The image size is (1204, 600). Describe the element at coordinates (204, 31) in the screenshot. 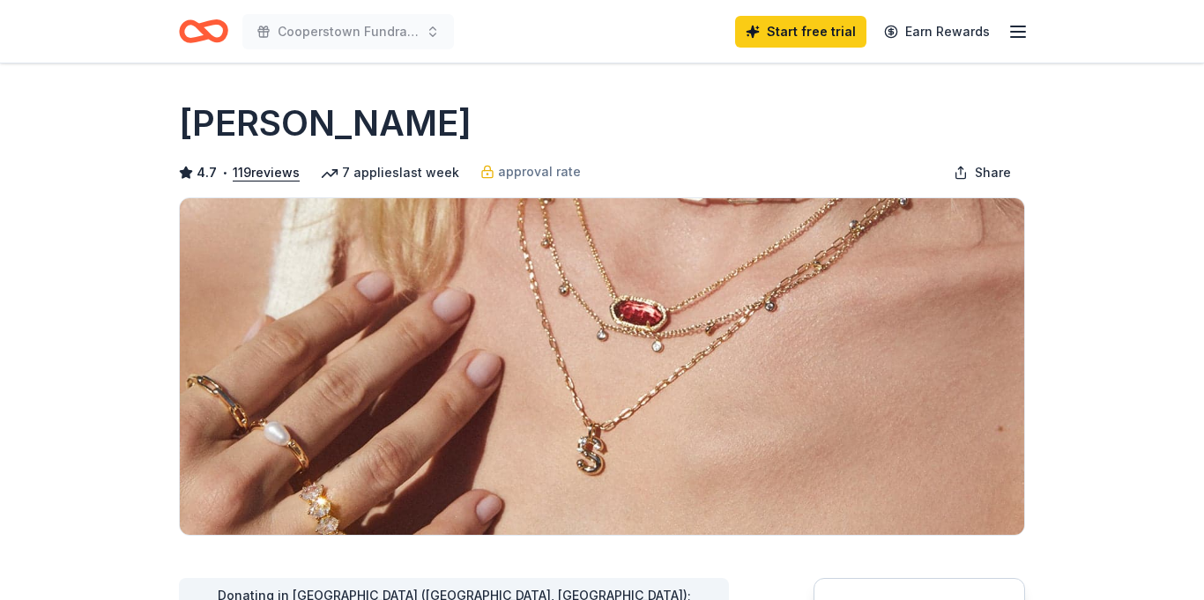

I see `a: Home` at that location.